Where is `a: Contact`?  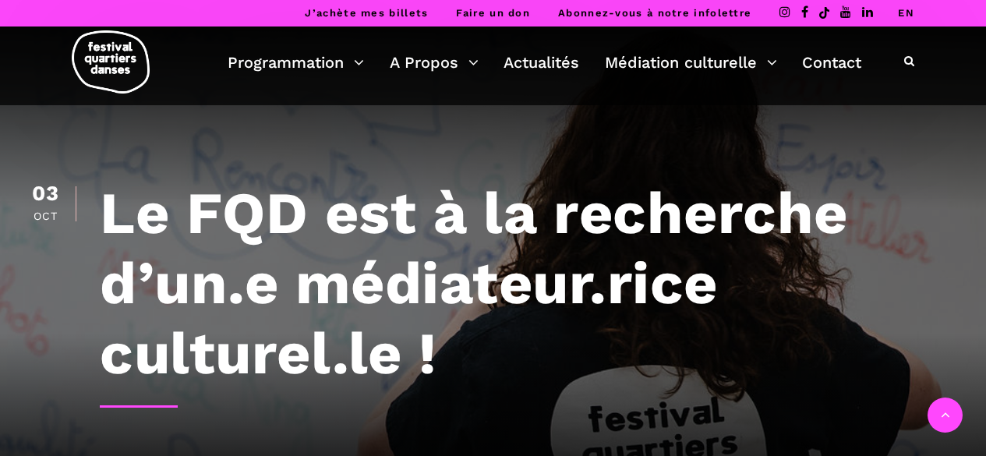 a: Contact is located at coordinates (832, 62).